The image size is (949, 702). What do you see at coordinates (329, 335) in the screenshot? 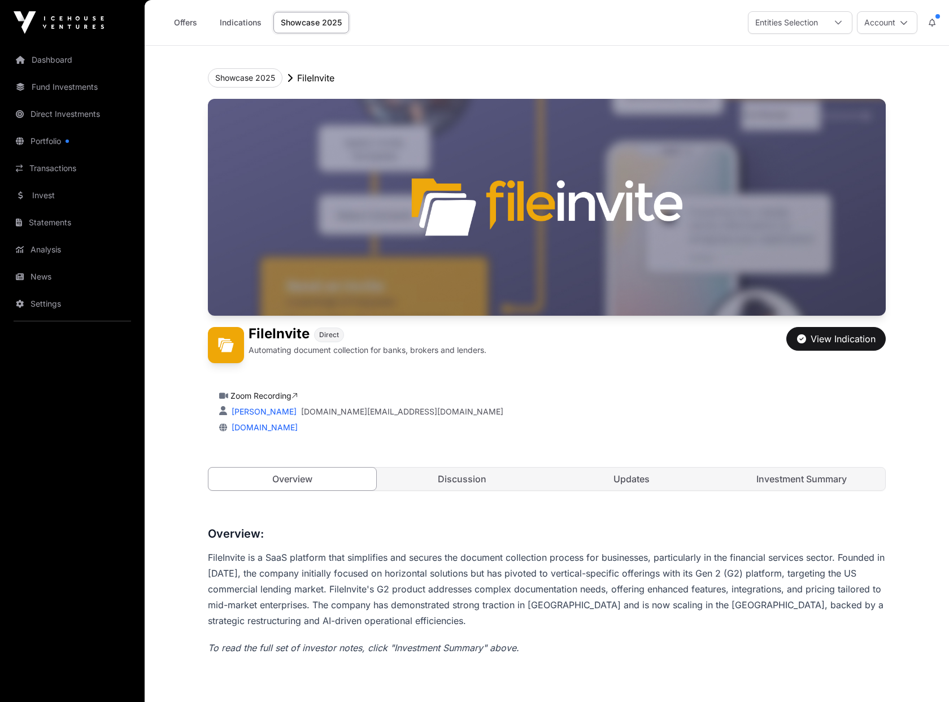
I see `span: Direct` at bounding box center [329, 335].